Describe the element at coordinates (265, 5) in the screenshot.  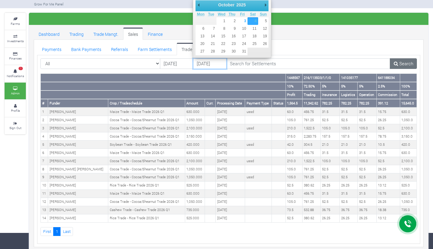
I see `button: Next Month` at that location.